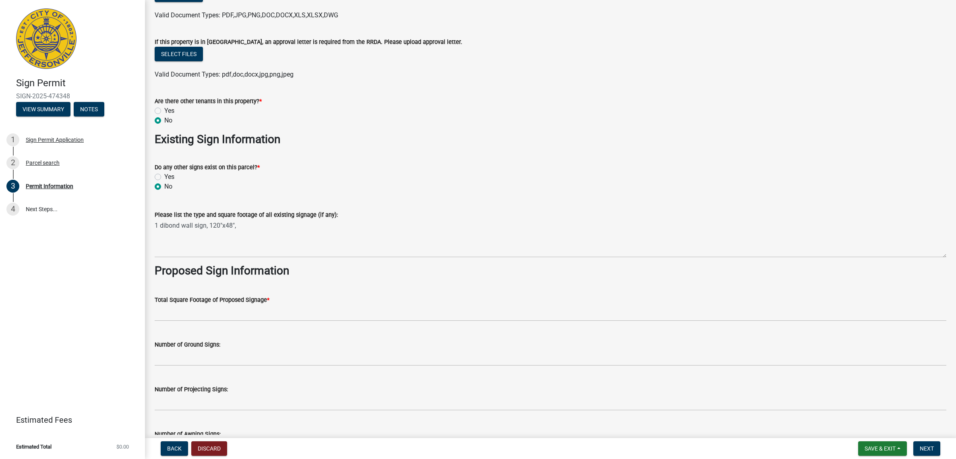  I want to click on span: Next, so click(927, 448).